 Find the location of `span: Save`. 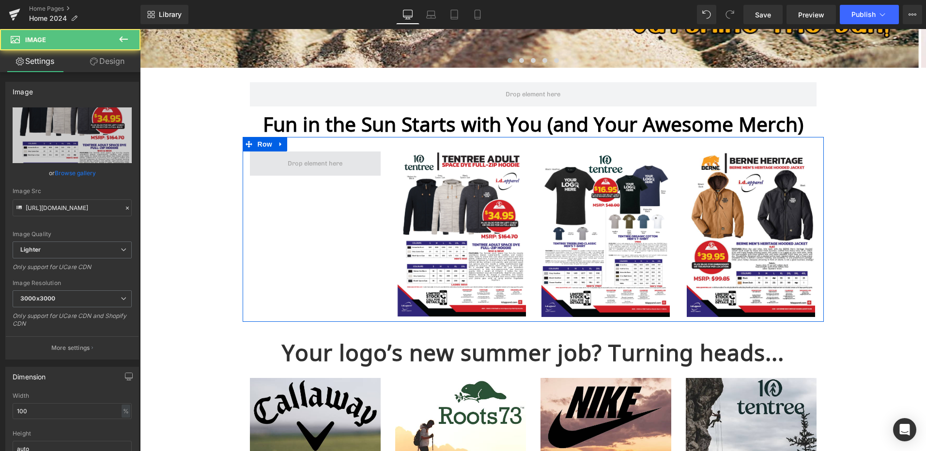

span: Save is located at coordinates (763, 15).